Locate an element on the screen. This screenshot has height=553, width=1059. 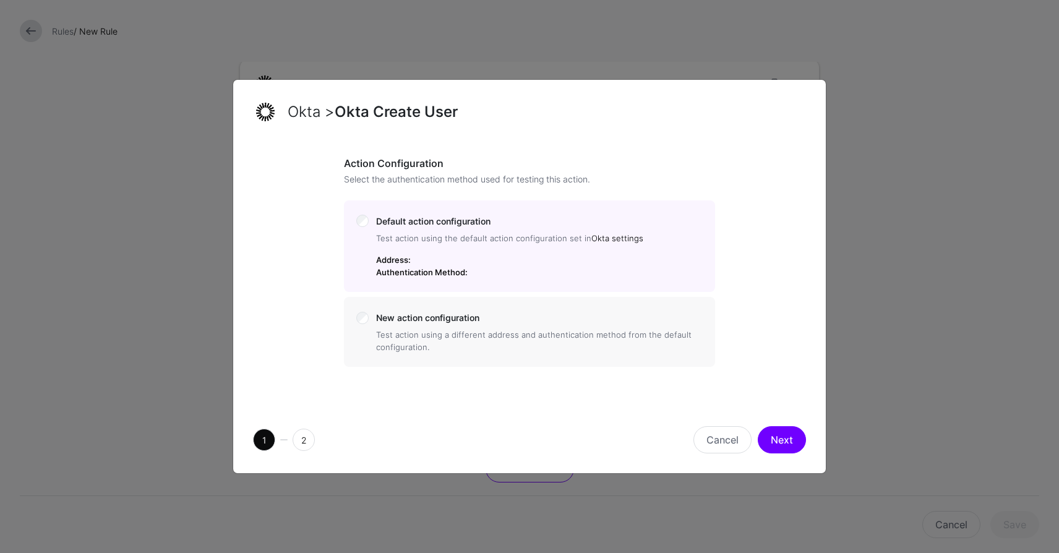
p: Select the authentication method used for testing this action. is located at coordinates (530, 179).